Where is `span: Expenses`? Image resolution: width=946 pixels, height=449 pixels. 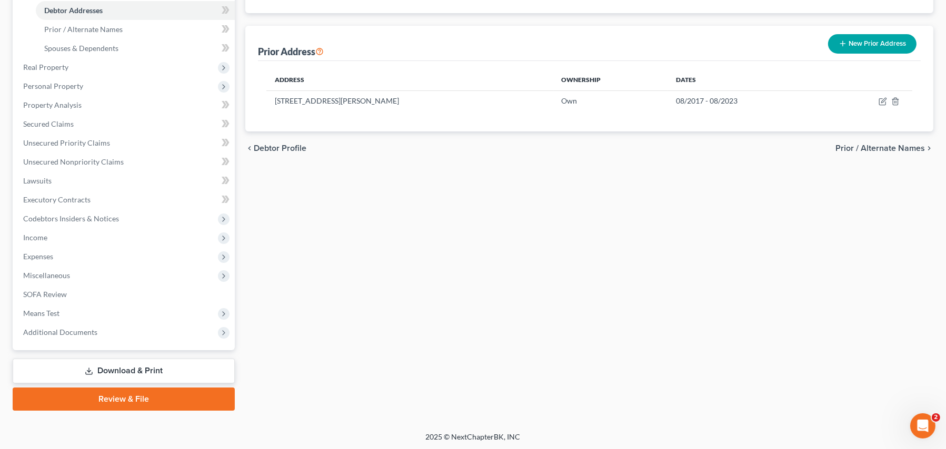 span: Expenses is located at coordinates (38, 256).